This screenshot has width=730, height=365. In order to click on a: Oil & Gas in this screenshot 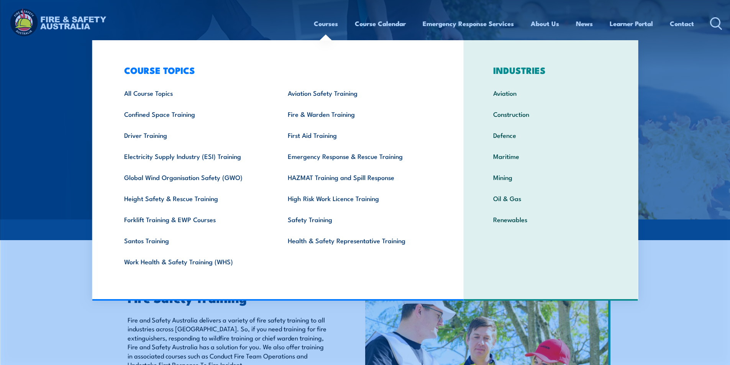, I will do `click(551, 198)`.